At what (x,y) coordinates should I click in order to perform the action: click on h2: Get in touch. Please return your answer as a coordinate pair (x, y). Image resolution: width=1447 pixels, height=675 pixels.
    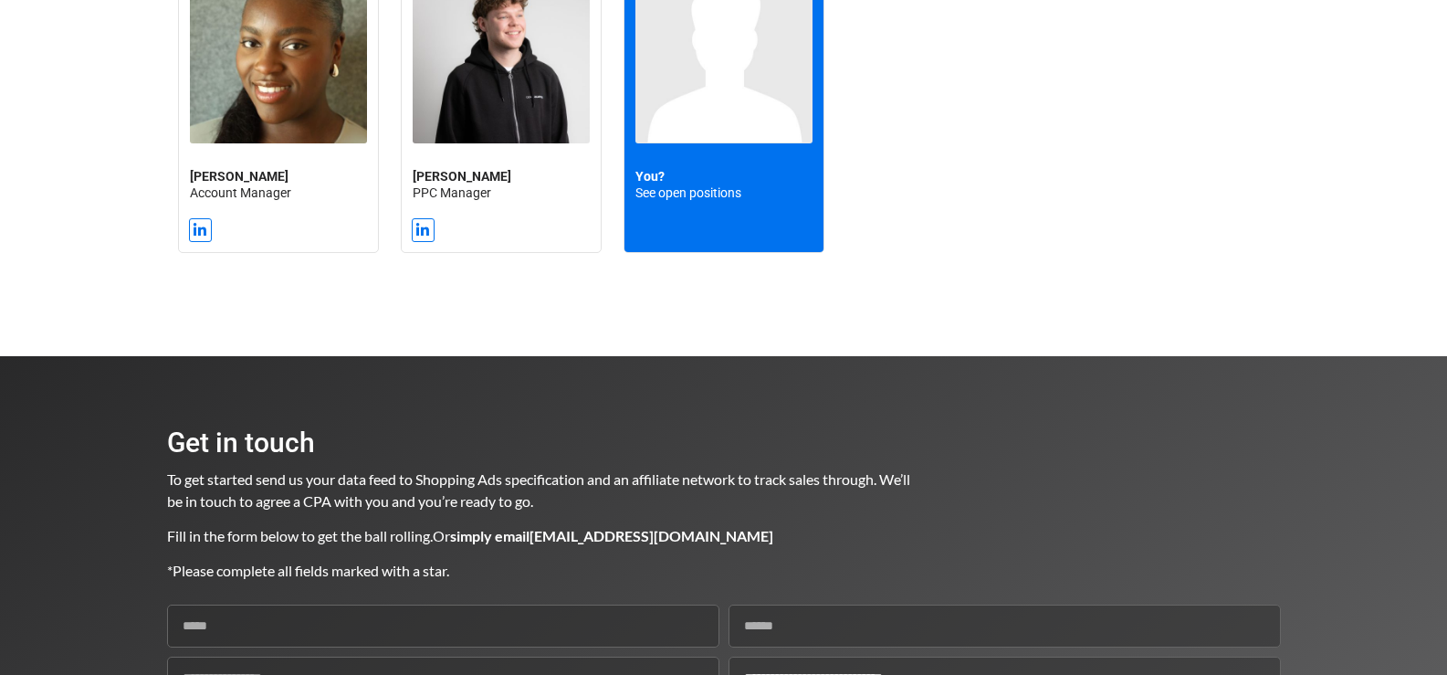
    Looking at the image, I should click on (540, 443).